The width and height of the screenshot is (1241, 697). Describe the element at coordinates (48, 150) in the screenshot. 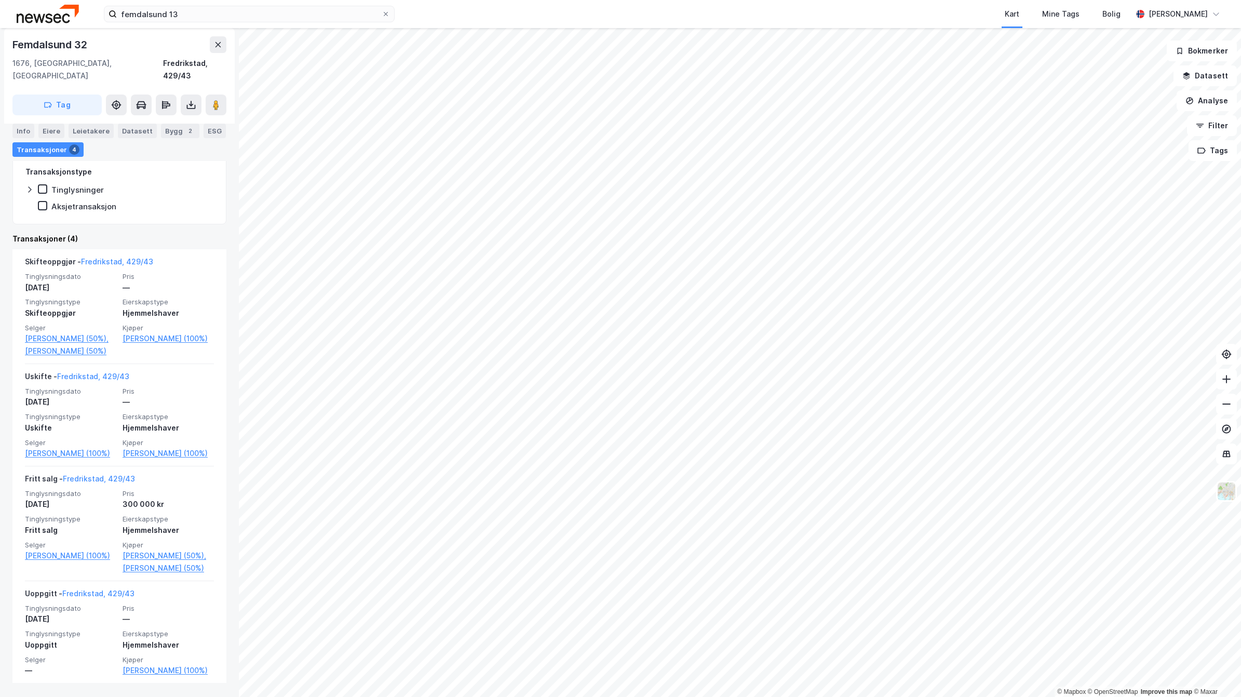

I see `div: Transaksjoner` at that location.